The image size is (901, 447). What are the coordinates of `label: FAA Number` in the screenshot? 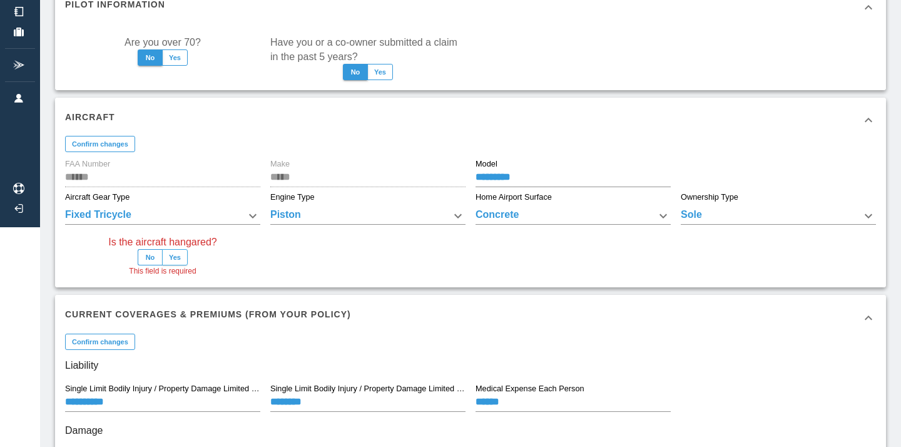 It's located at (88, 164).